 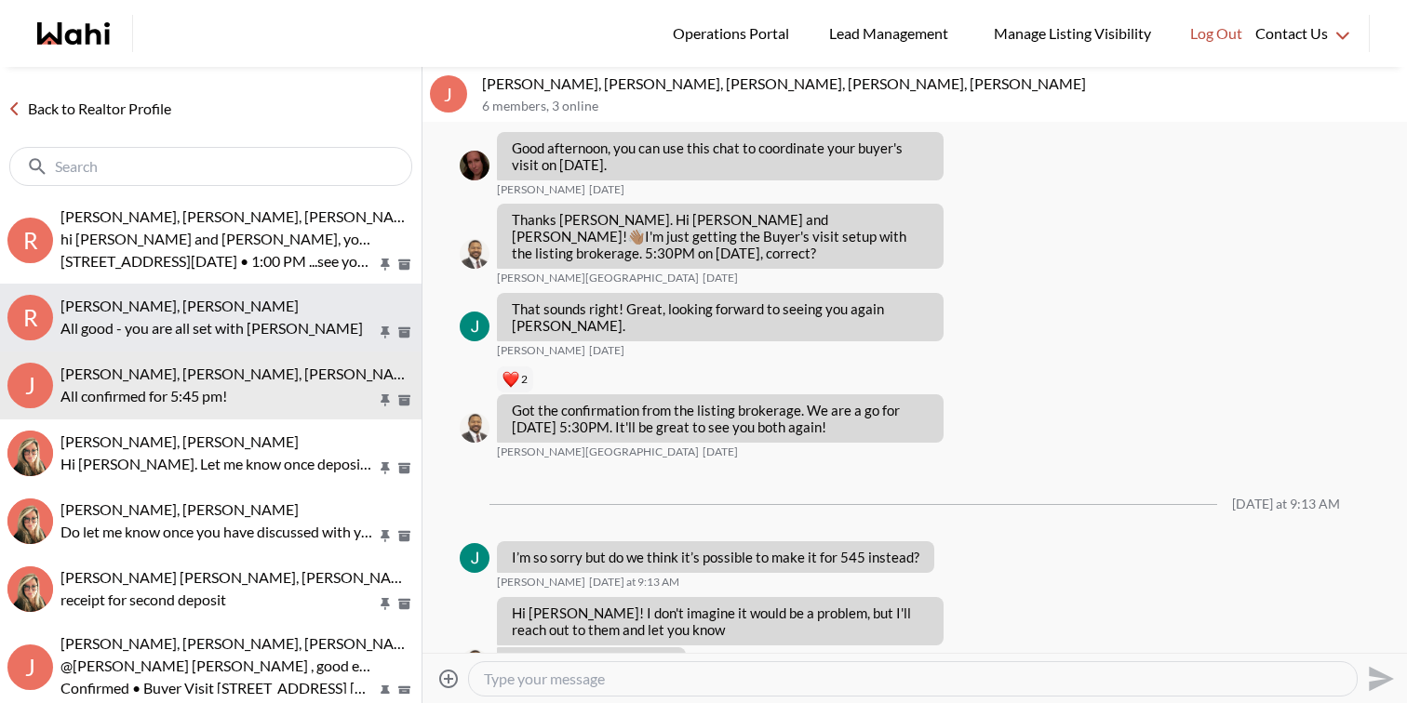 What do you see at coordinates (720, 452) in the screenshot?
I see `time: 2025-08-25T17:56:37.010Z` at bounding box center [720, 452].